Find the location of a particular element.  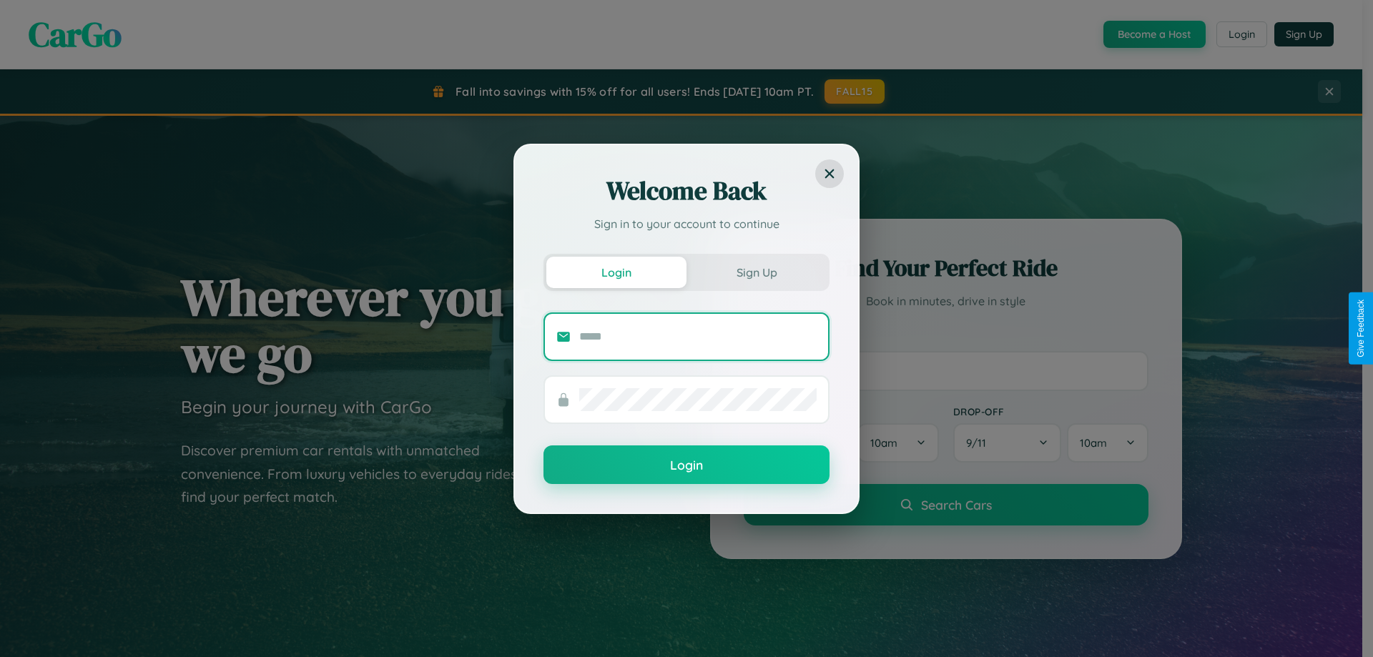

button: Sign Up is located at coordinates (757, 272).